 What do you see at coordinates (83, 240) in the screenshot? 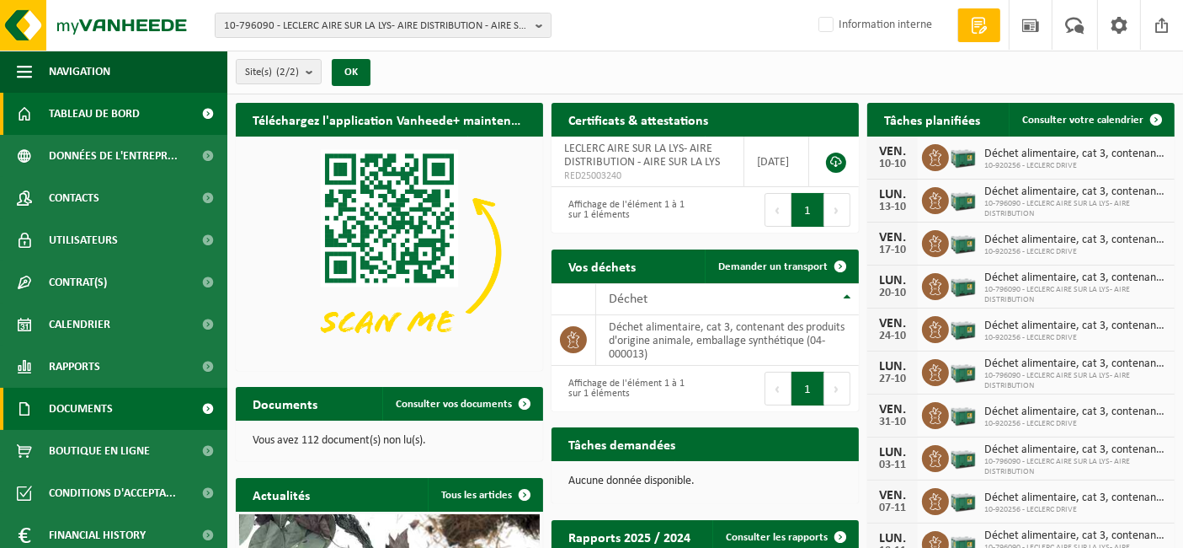
I see `span: Utilisateurs` at bounding box center [83, 240].